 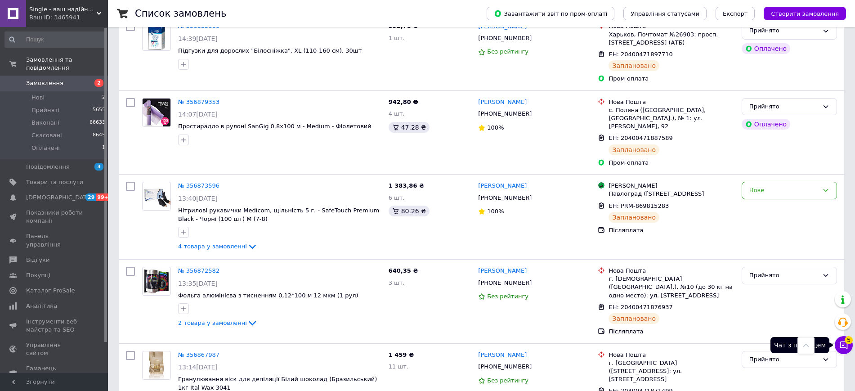 I want to click on span: Нові, so click(x=38, y=98).